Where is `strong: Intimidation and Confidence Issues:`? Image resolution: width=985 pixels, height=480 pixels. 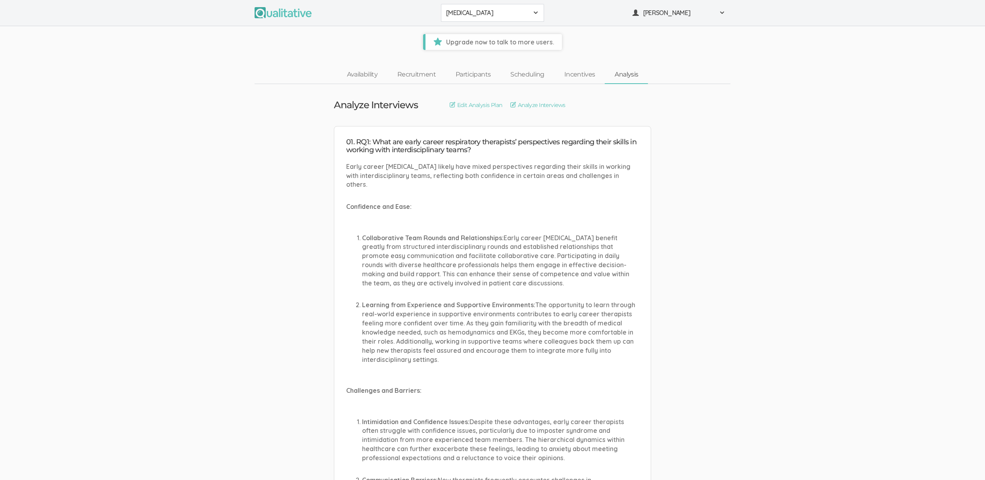 strong: Intimidation and Confidence Issues: is located at coordinates (415, 422).